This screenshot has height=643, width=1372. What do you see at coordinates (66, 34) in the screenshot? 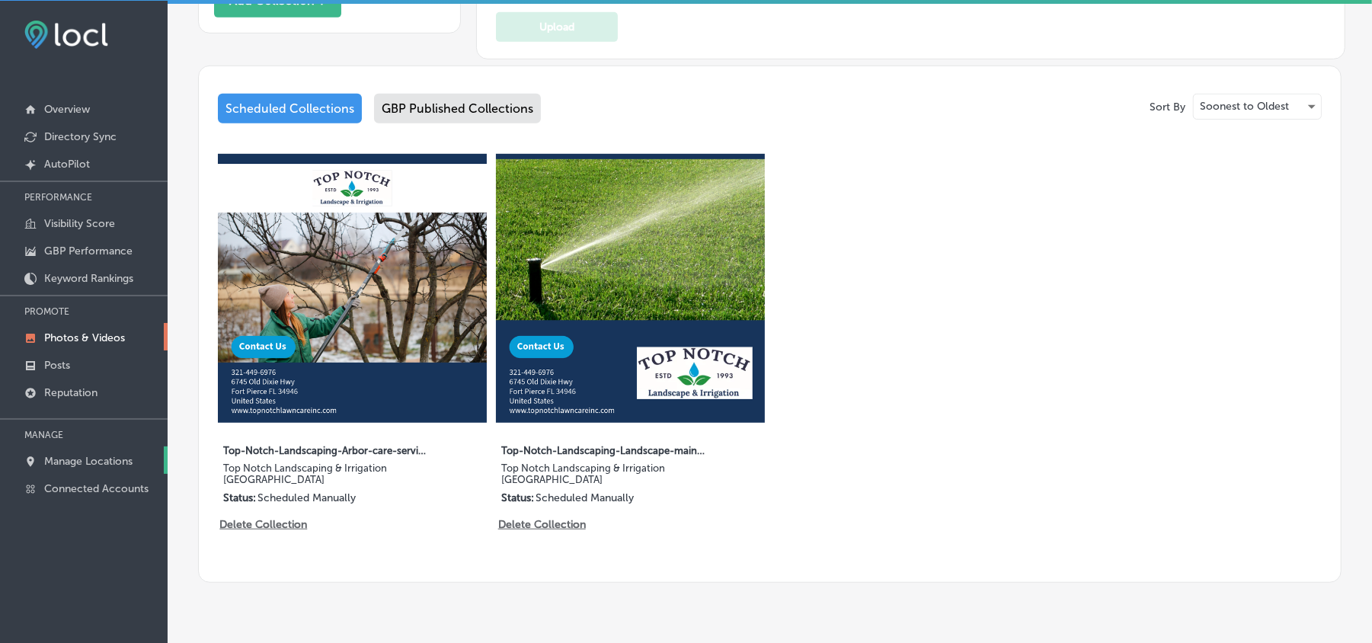
I see `img: fda3e92497d09a02dc62c9cd864e3231.png` at bounding box center [66, 34].